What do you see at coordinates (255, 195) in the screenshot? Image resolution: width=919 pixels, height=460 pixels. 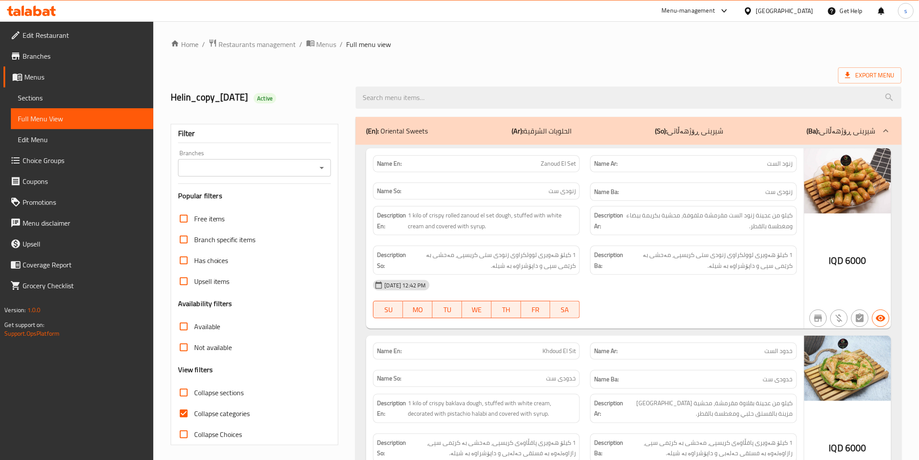 I see `h3: Popular filters` at bounding box center [255, 195].